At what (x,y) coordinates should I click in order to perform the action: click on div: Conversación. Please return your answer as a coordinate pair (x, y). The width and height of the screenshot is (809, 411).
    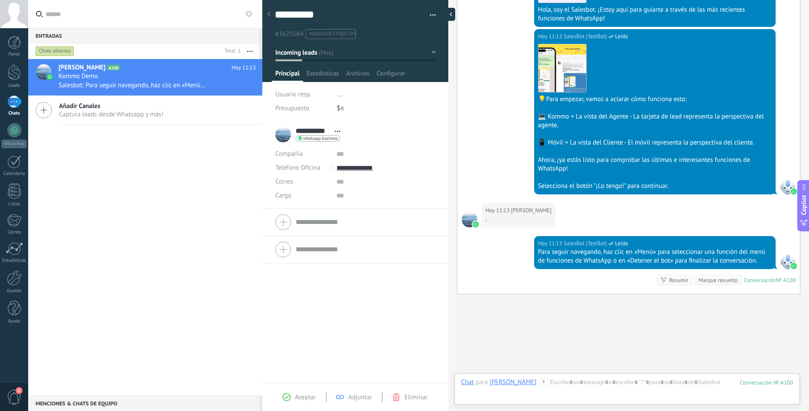
    Looking at the image, I should click on (760, 280).